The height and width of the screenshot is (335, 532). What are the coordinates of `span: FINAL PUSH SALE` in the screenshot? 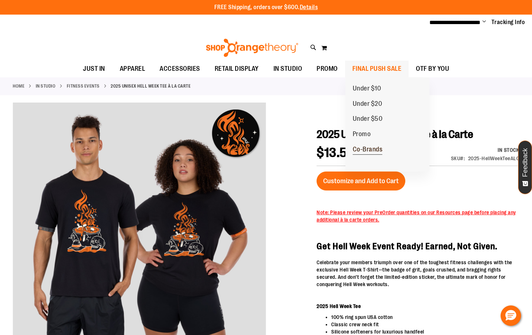 It's located at (377, 69).